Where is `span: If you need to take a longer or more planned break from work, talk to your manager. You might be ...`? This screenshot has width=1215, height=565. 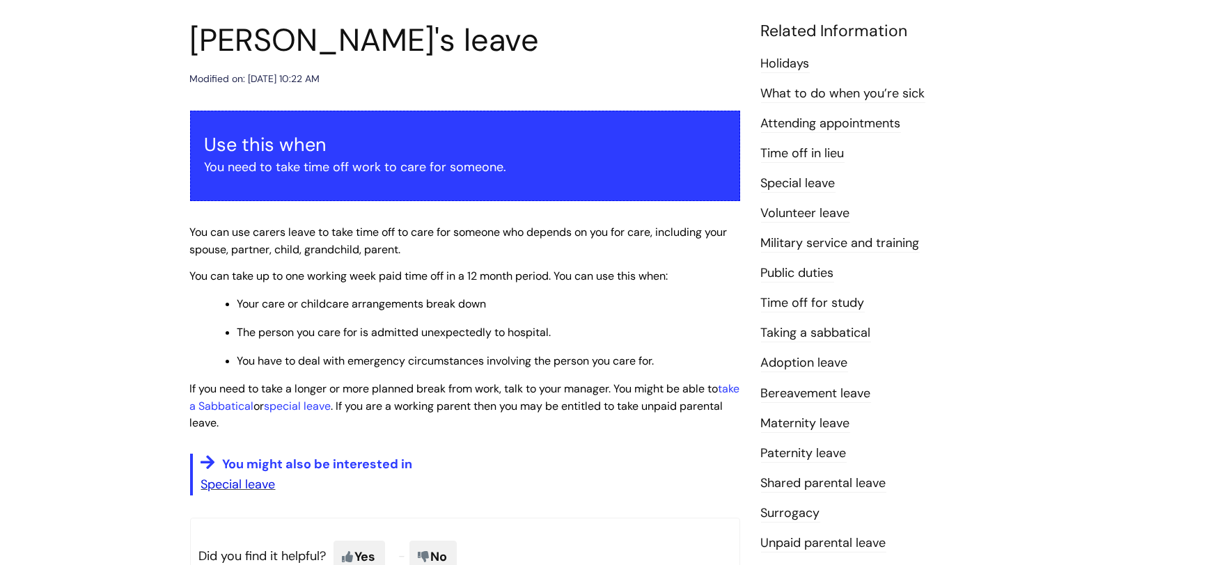
span: If you need to take a longer or more planned break from work, talk to your manager. You might be ... is located at coordinates (465, 406).